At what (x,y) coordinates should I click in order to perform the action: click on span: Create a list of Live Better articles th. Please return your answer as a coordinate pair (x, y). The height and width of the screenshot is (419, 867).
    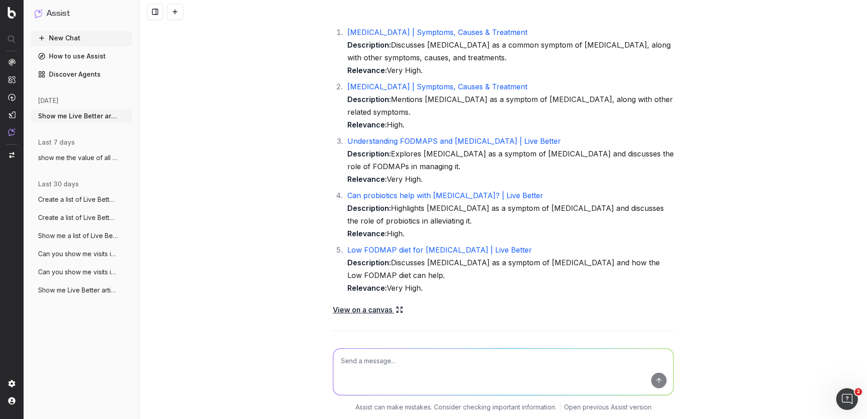
    Looking at the image, I should click on (78, 200).